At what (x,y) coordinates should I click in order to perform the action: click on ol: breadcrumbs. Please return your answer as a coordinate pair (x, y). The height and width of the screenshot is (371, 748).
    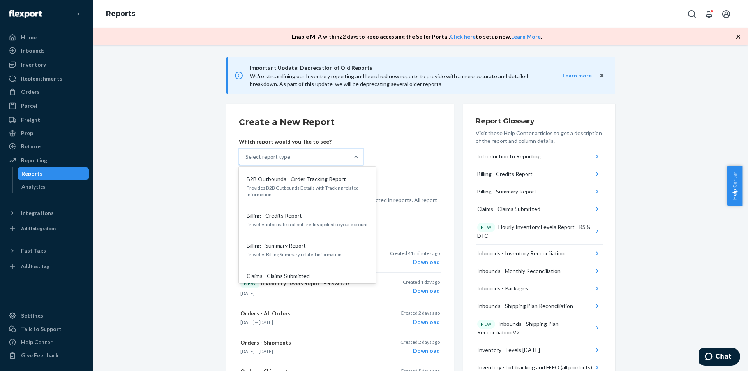
    Looking at the image, I should click on (120, 14).